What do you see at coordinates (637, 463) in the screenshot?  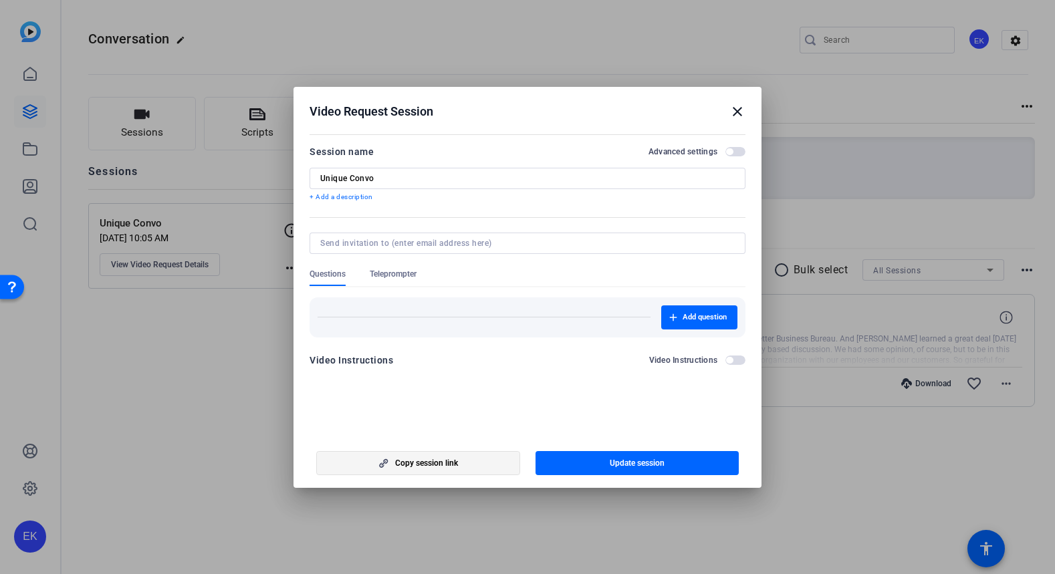 I see `span: Update session` at bounding box center [637, 463].